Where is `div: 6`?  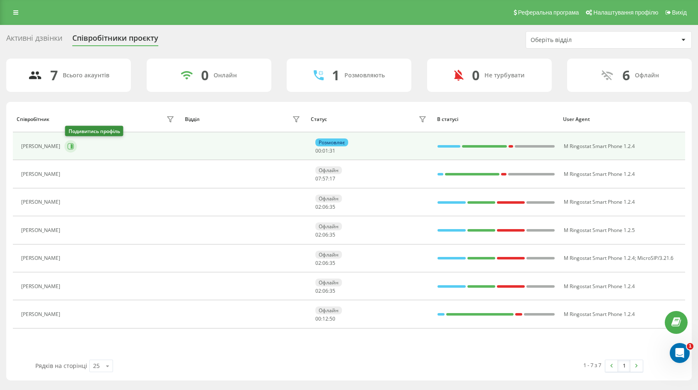
div: 6 is located at coordinates (626, 75).